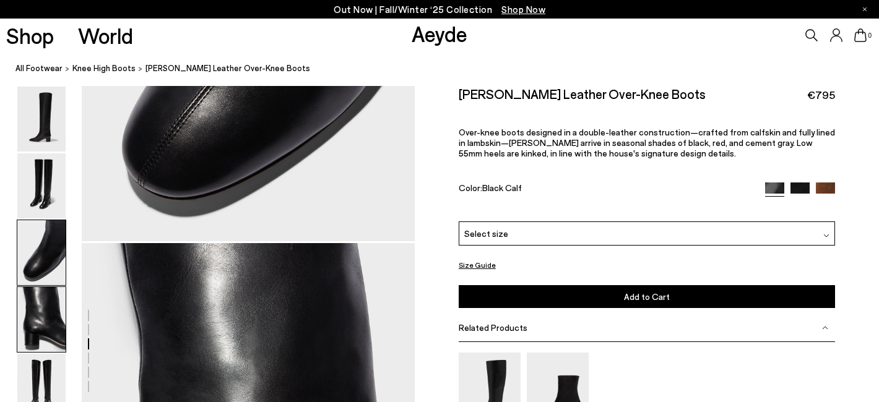  I want to click on span: 0, so click(870, 35).